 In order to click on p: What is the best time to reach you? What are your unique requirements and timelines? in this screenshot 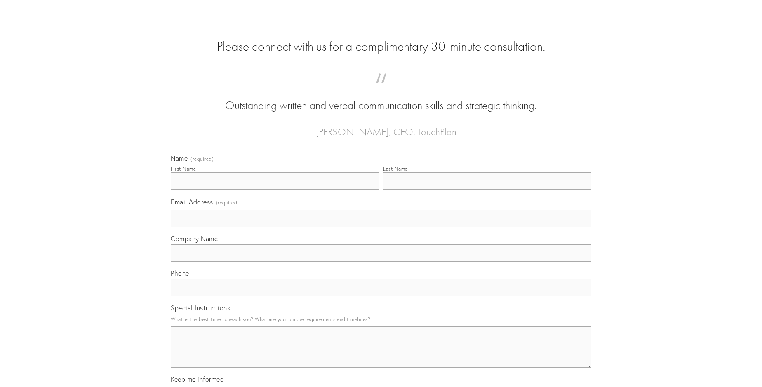, I will do `click(381, 319)`.